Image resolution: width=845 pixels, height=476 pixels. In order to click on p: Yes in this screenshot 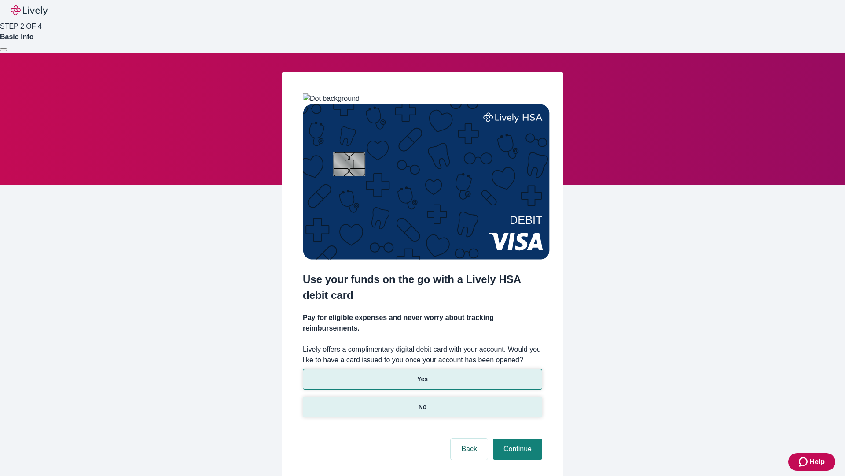, I will do `click(423, 379)`.